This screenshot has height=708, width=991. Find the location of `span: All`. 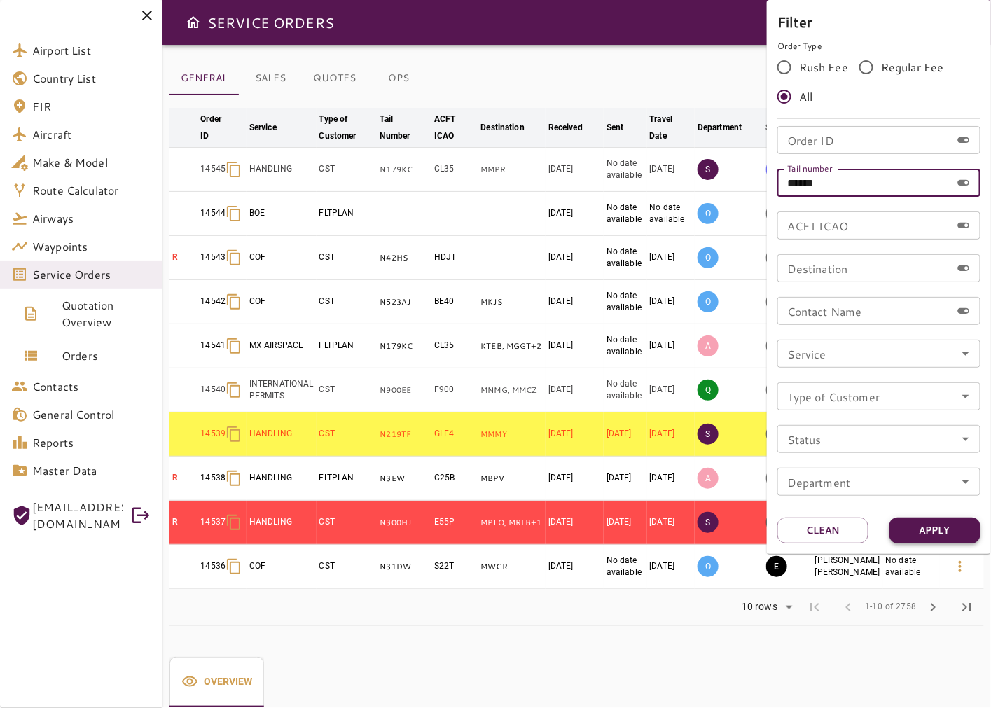

span: All is located at coordinates (806, 97).